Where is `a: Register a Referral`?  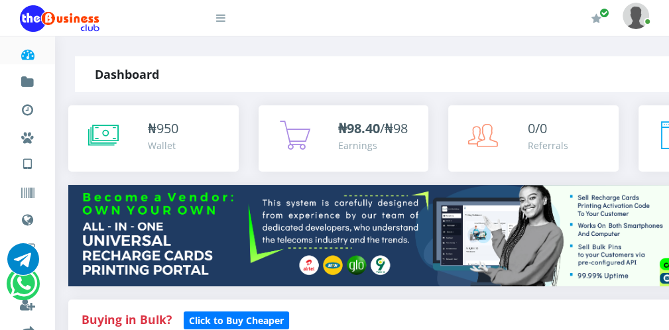 a: Register a Referral is located at coordinates (27, 302).